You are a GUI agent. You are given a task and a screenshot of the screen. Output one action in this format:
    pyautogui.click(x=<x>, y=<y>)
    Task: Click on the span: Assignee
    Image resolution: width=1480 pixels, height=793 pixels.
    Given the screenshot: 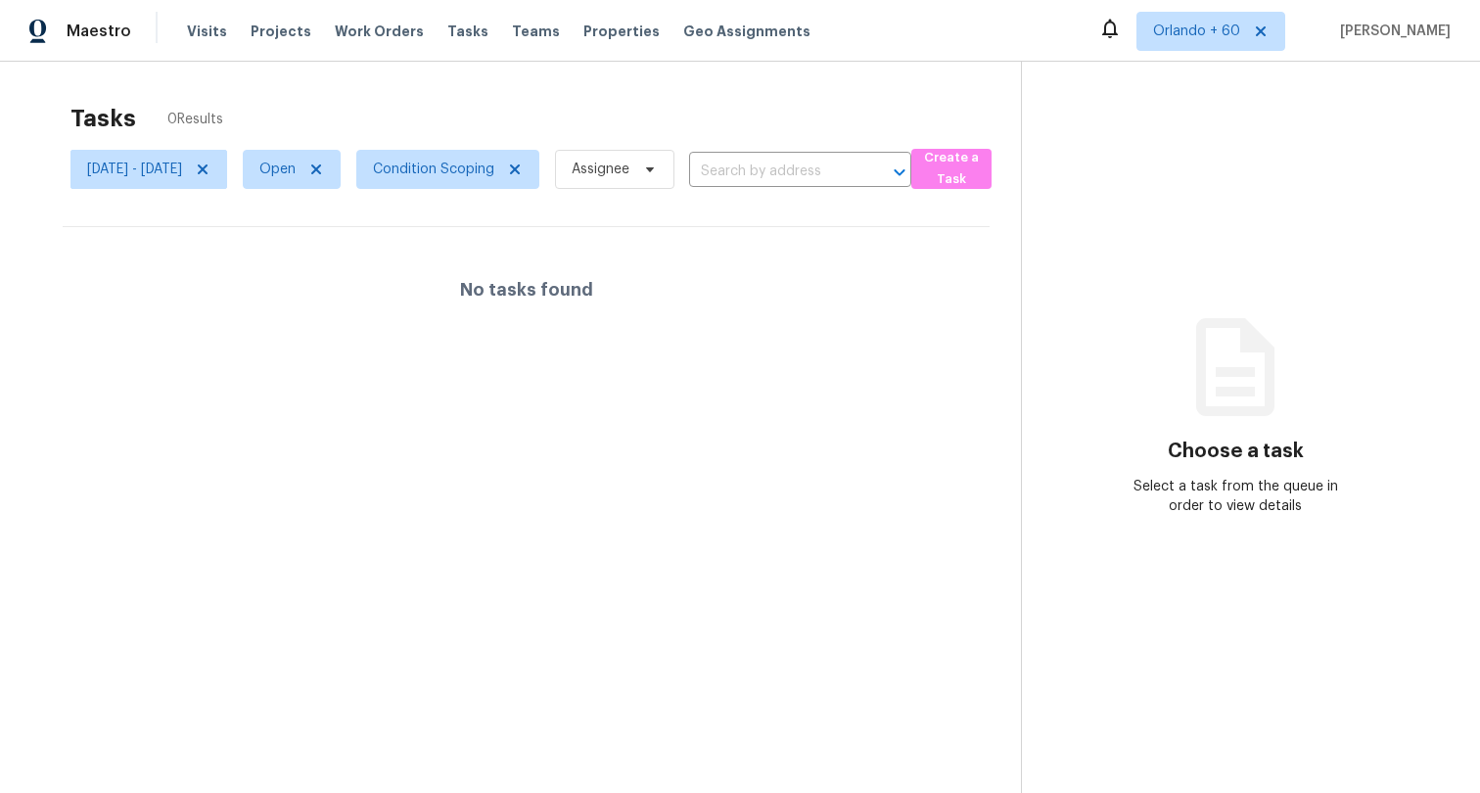 What is the action you would take?
    pyautogui.click(x=600, y=169)
    